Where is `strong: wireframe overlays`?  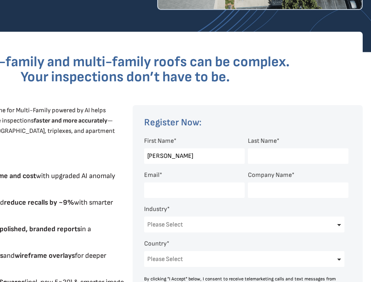 strong: wireframe overlays is located at coordinates (45, 255).